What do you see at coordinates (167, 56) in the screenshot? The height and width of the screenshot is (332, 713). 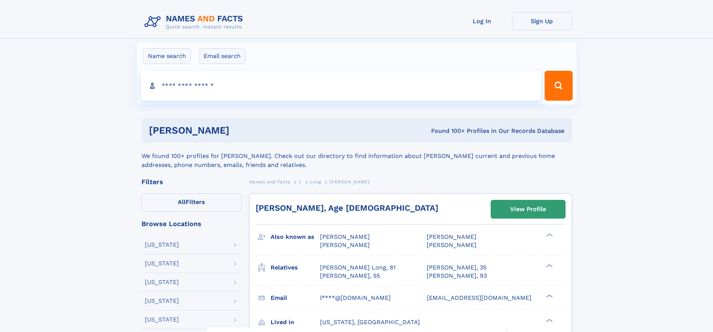 I see `label: Name search` at bounding box center [167, 56].